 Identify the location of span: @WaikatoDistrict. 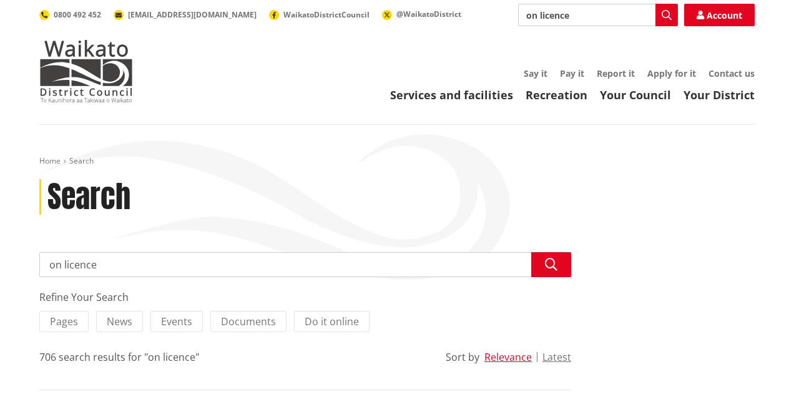
(429, 14).